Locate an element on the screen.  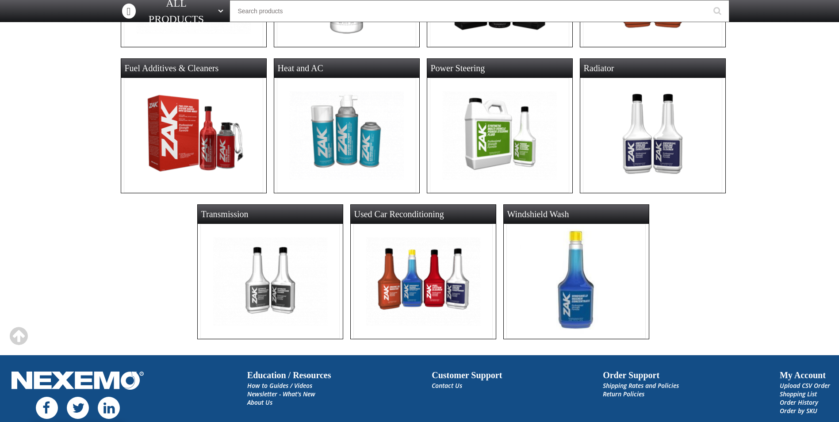
dt: Windshield Wash is located at coordinates (576, 216).